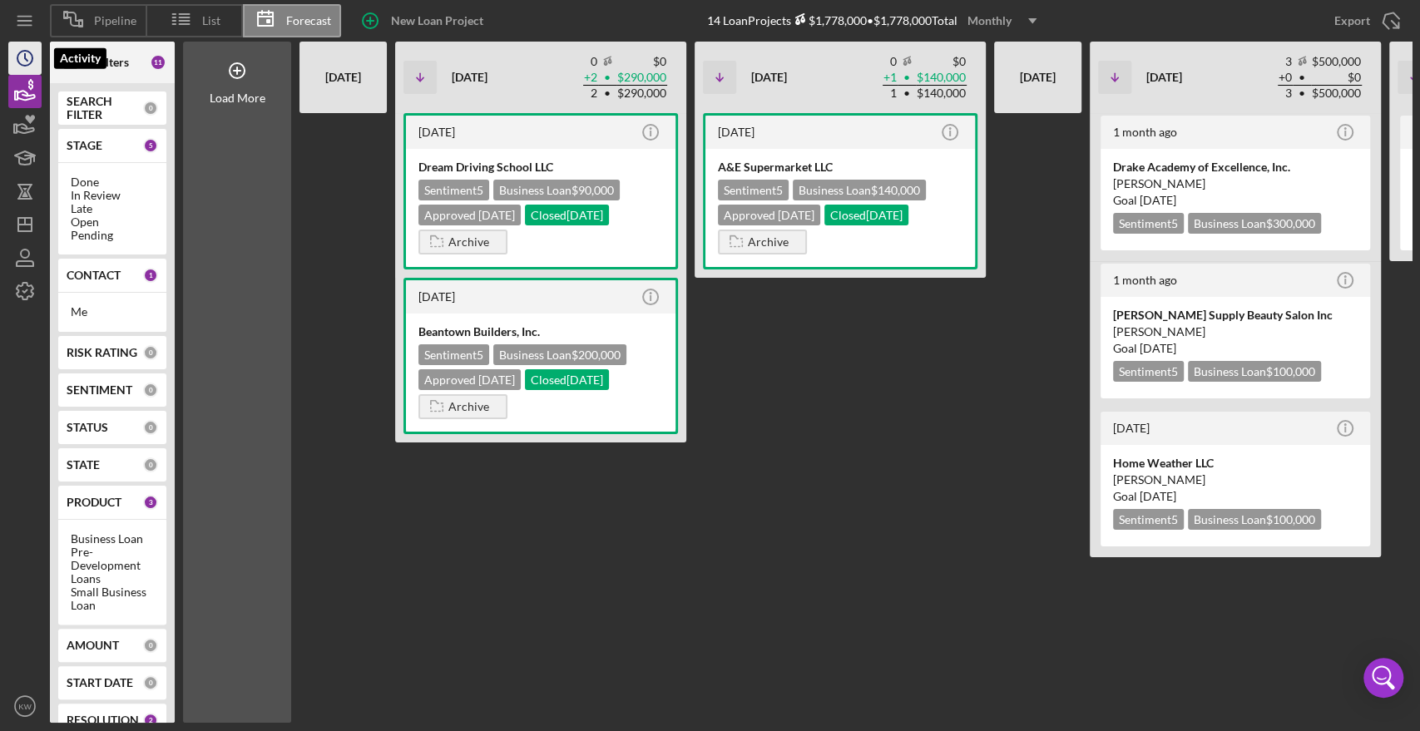  Describe the element at coordinates (877, 21) in the screenshot. I see `div: 14 Loan Projects • $1,778,000 Total` at that location.